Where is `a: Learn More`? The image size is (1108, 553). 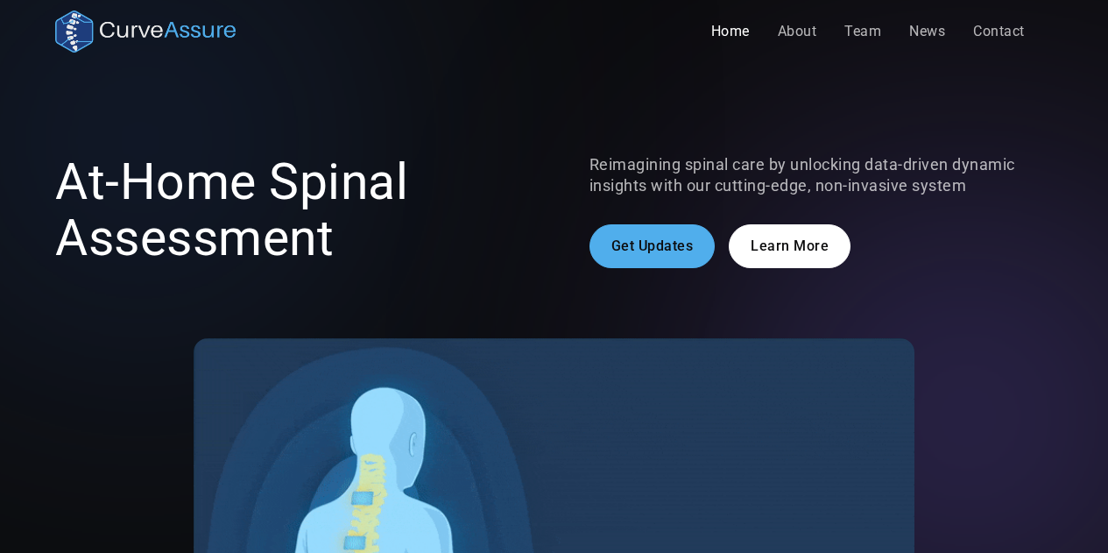 a: Learn More is located at coordinates (789, 246).